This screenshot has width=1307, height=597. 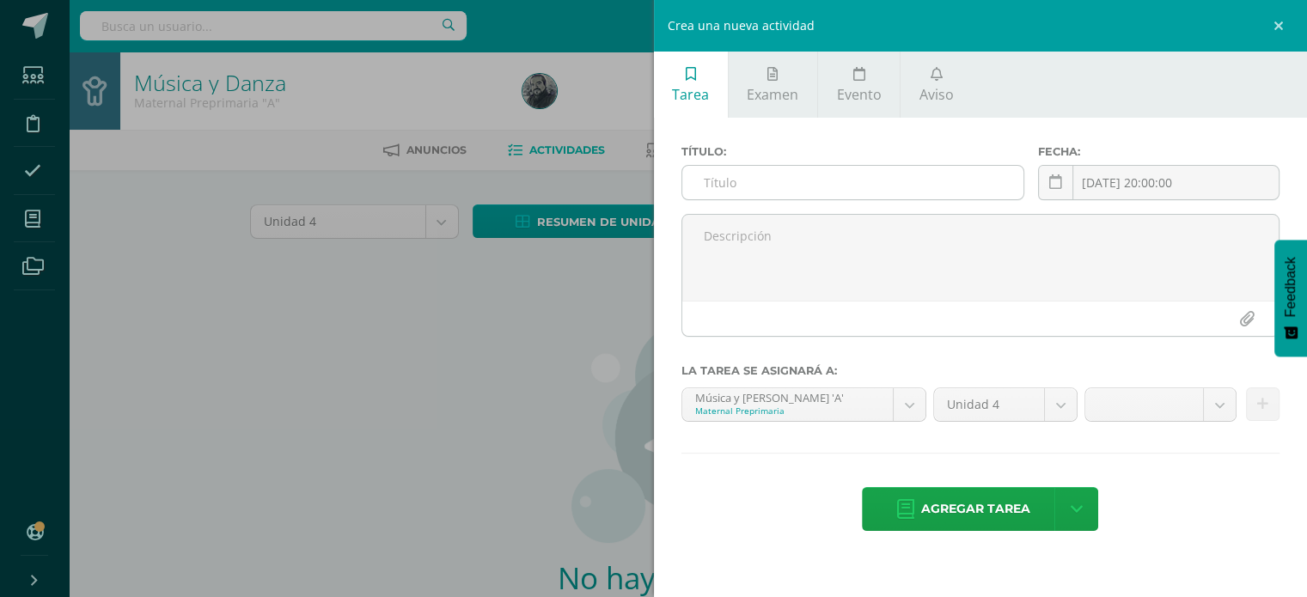 What do you see at coordinates (859, 95) in the screenshot?
I see `span: Evento` at bounding box center [859, 95].